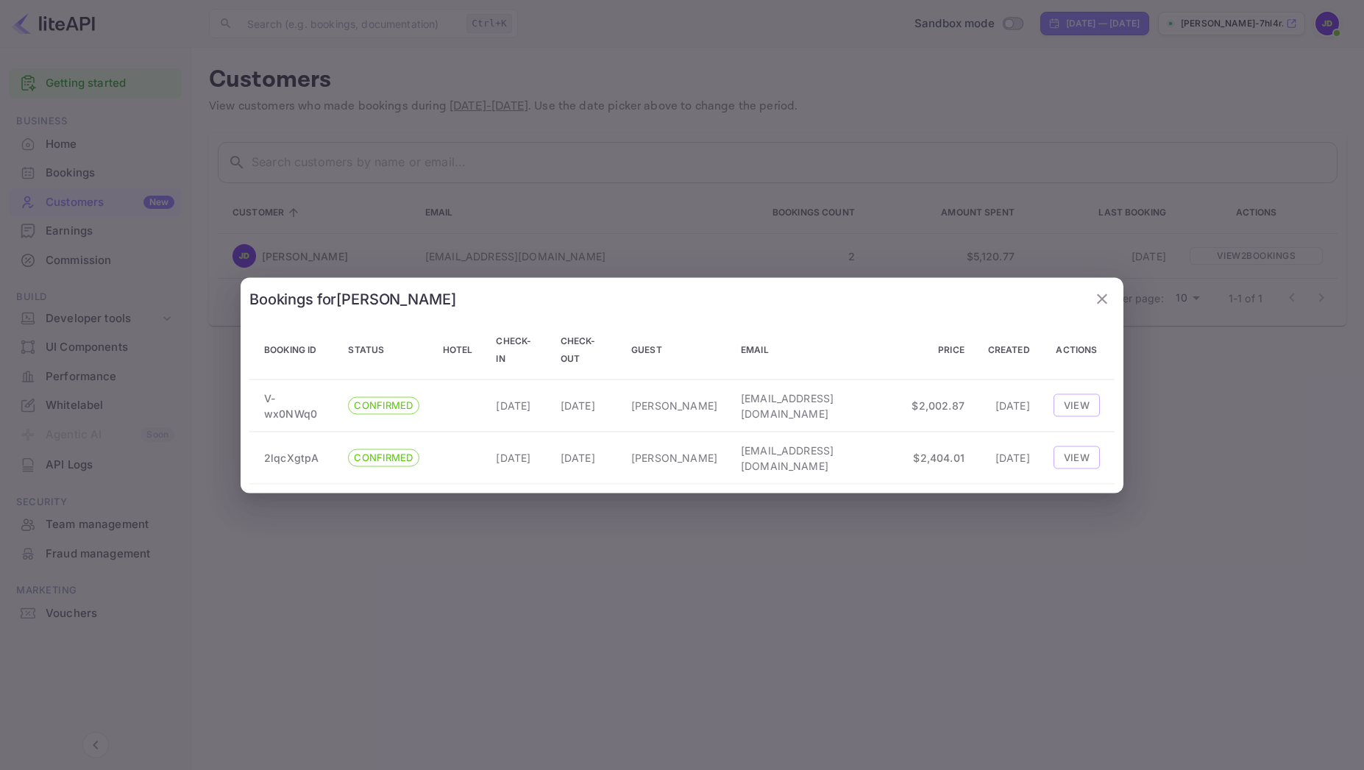 This screenshot has height=770, width=1364. I want to click on p: V-wx0NWq0, so click(294, 405).